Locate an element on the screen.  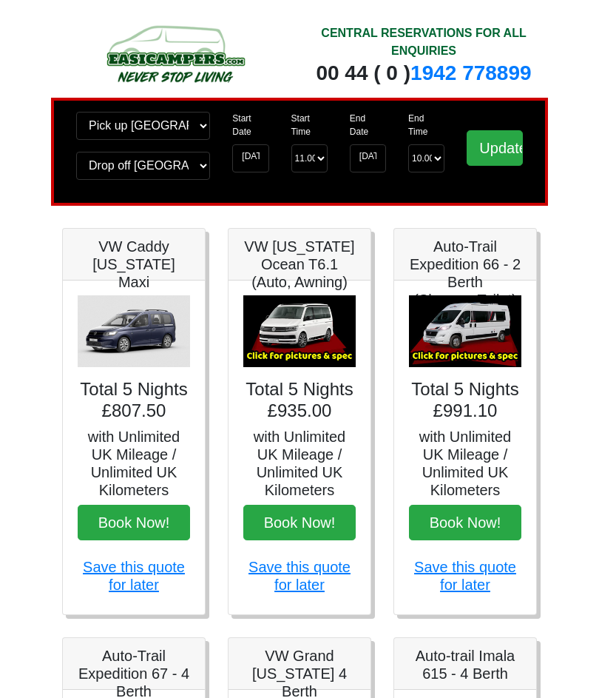
input: Start Date is located at coordinates (250, 158).